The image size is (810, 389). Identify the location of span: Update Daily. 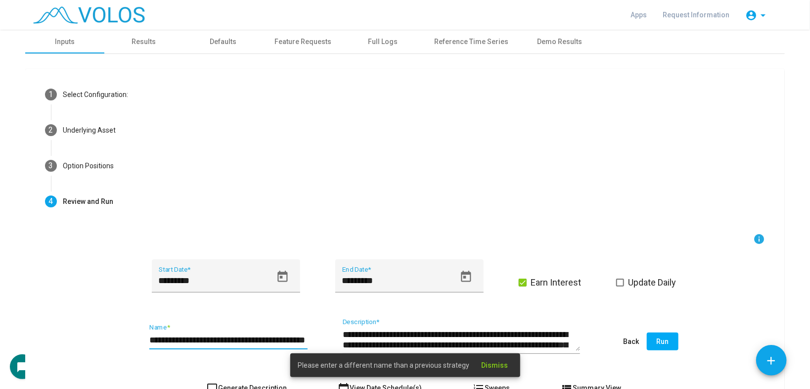
(652, 283).